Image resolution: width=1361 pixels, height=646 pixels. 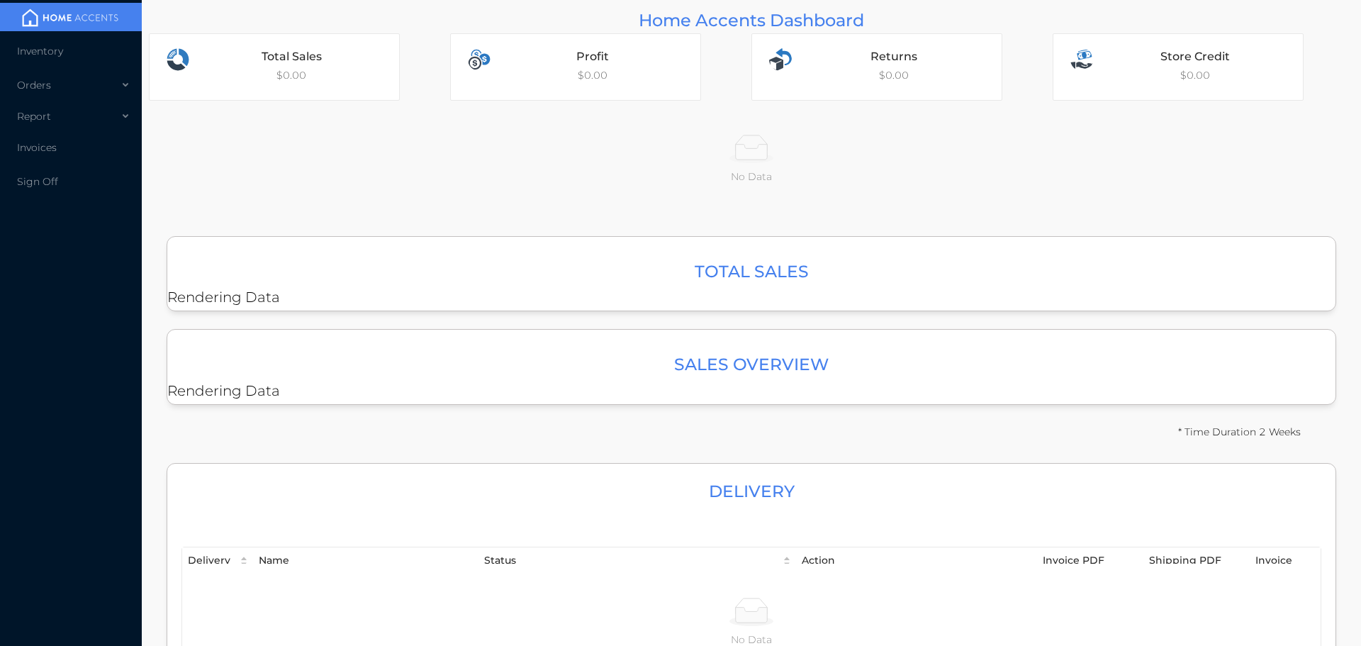 I want to click on span: Sign Off, so click(x=38, y=181).